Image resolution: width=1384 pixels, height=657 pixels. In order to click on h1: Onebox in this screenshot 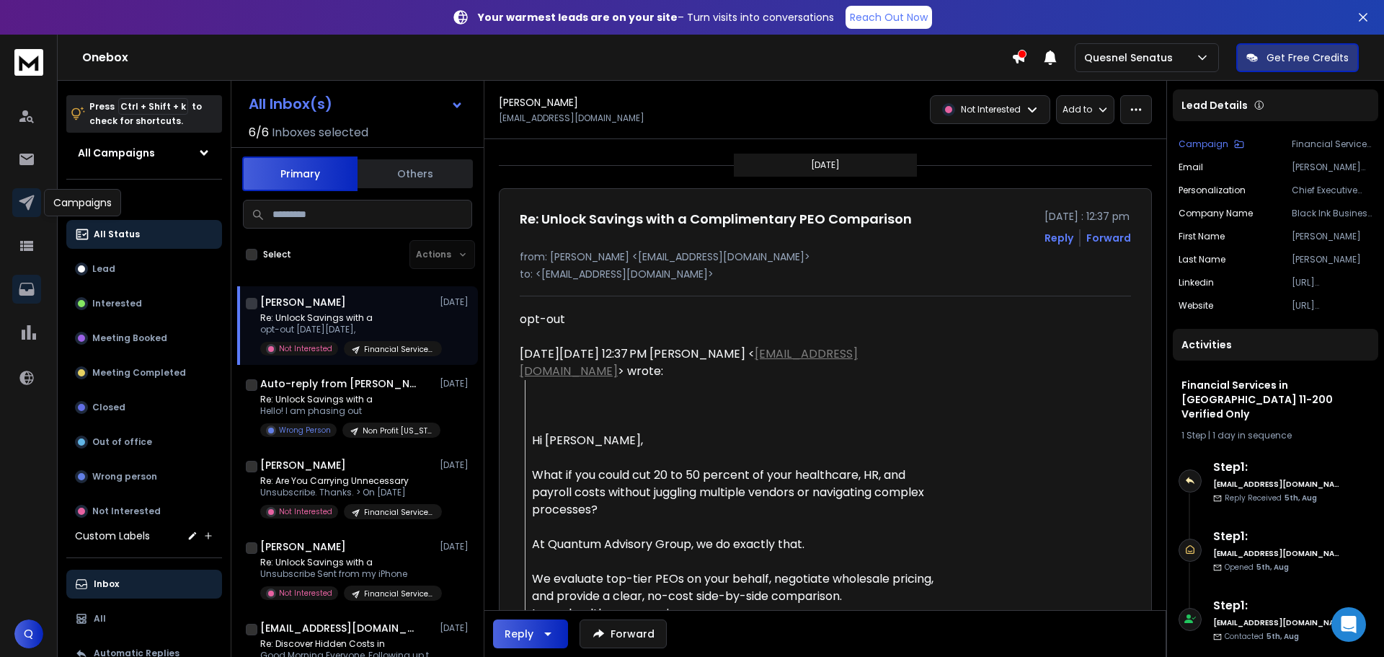, I will do `click(547, 58)`.